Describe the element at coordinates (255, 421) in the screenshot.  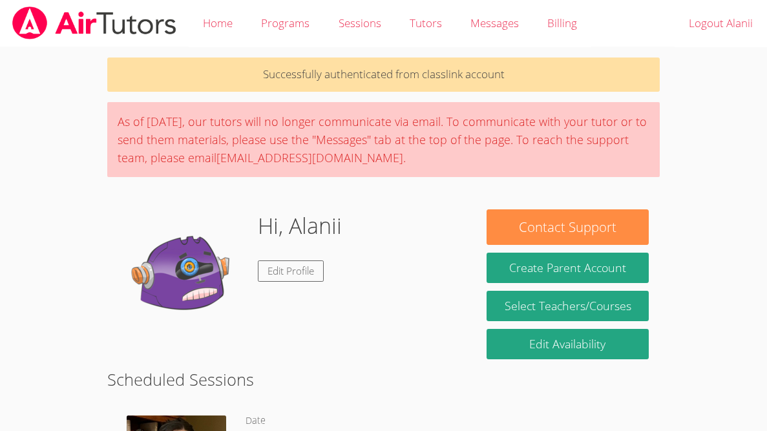
I see `dt: Date` at that location.